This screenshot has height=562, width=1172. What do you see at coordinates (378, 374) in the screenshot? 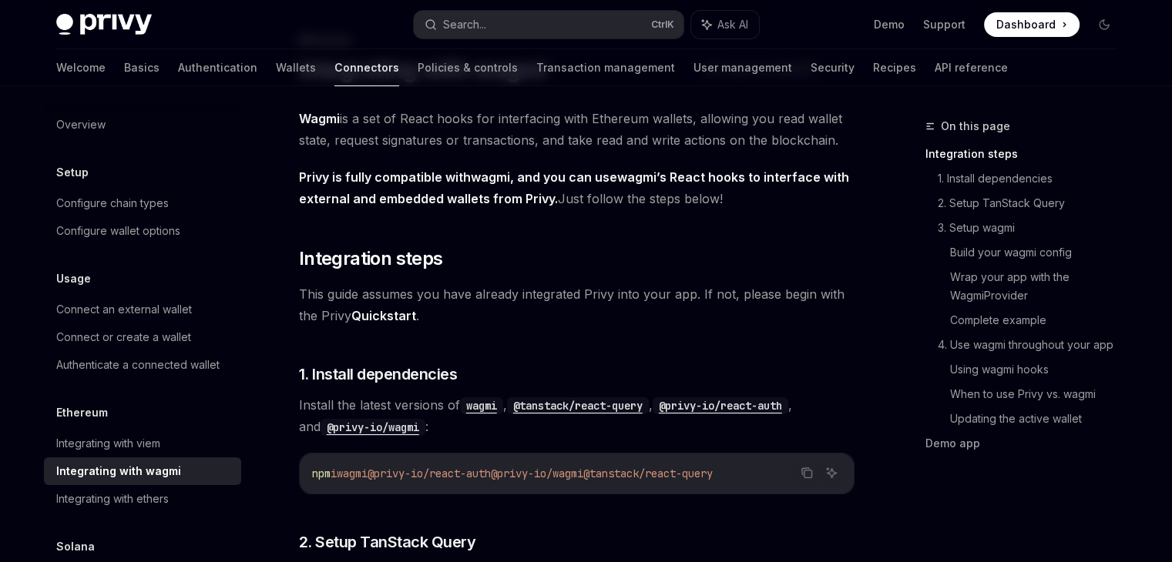
I see `span: 1. Install dependencies` at bounding box center [378, 374].